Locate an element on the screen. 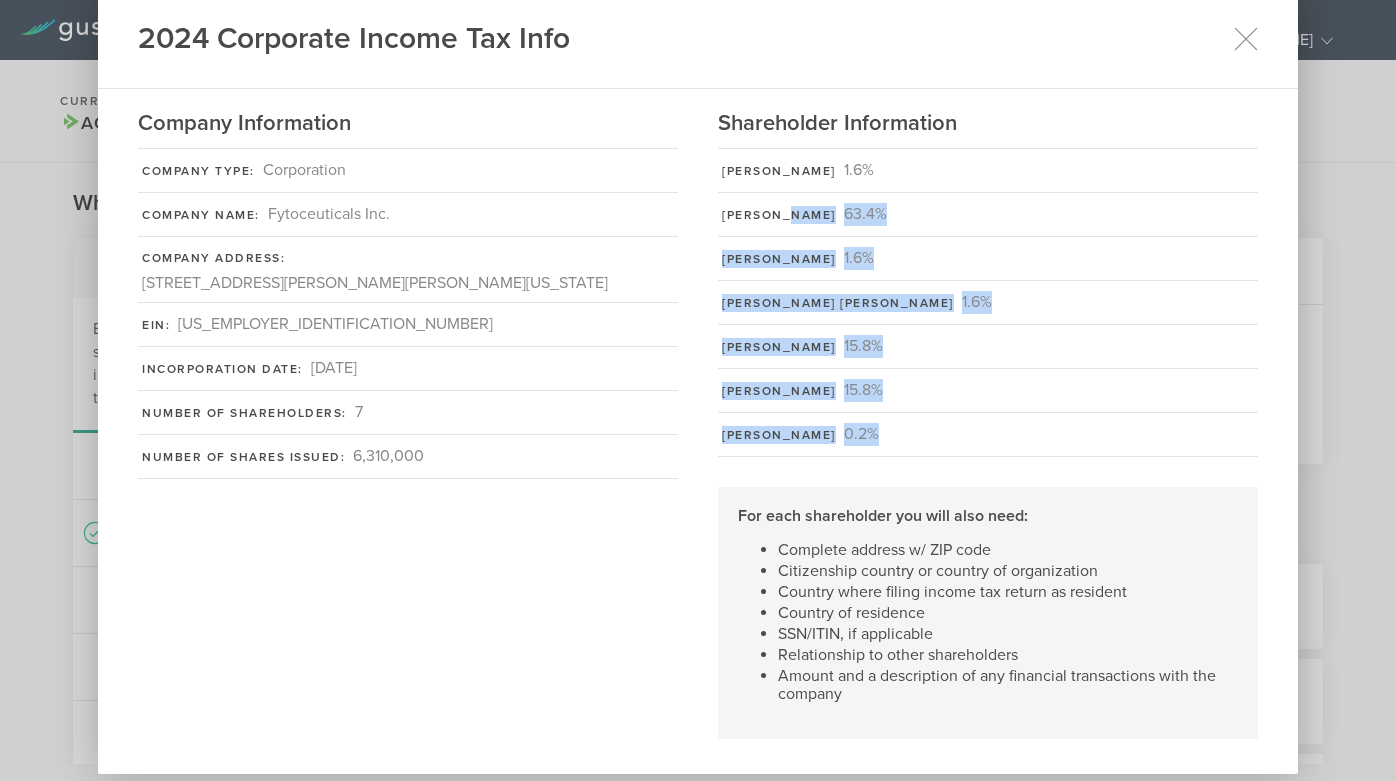  h2: Shareholder Information is located at coordinates (988, 123).